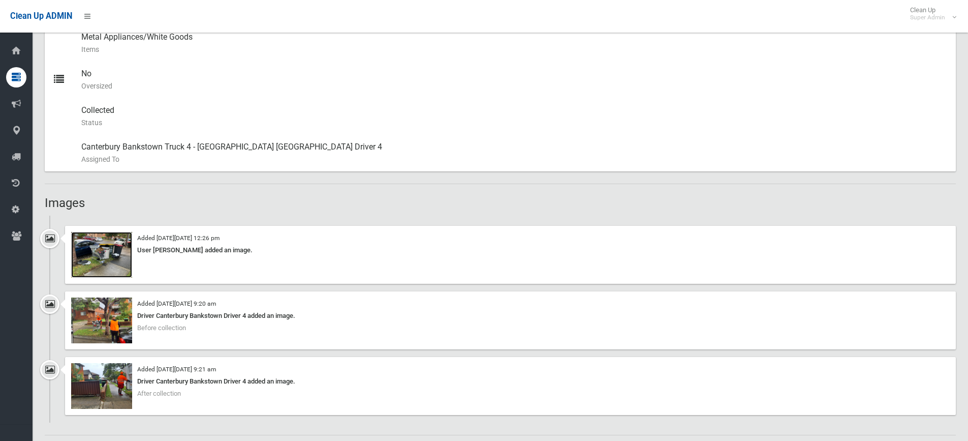  Describe the element at coordinates (514, 159) in the screenshot. I see `small: Assigned To` at that location.